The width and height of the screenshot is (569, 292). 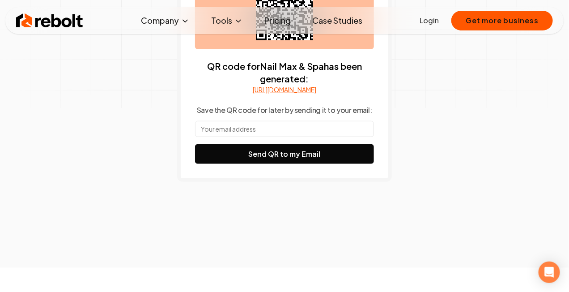 I want to click on button: Company, so click(x=165, y=21).